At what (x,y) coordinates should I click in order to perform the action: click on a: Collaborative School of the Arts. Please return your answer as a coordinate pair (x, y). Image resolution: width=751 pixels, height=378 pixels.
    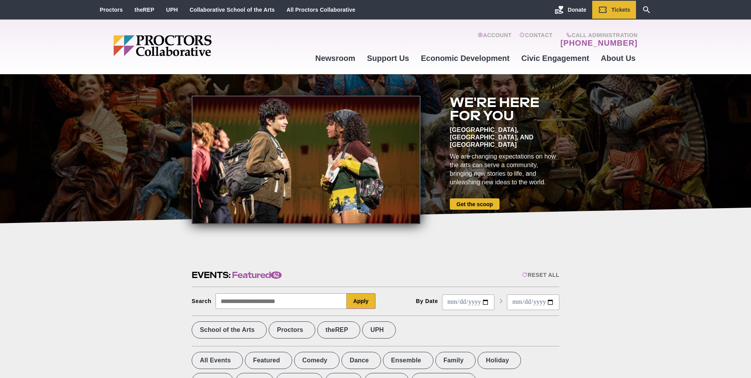
    Looking at the image, I should click on (232, 10).